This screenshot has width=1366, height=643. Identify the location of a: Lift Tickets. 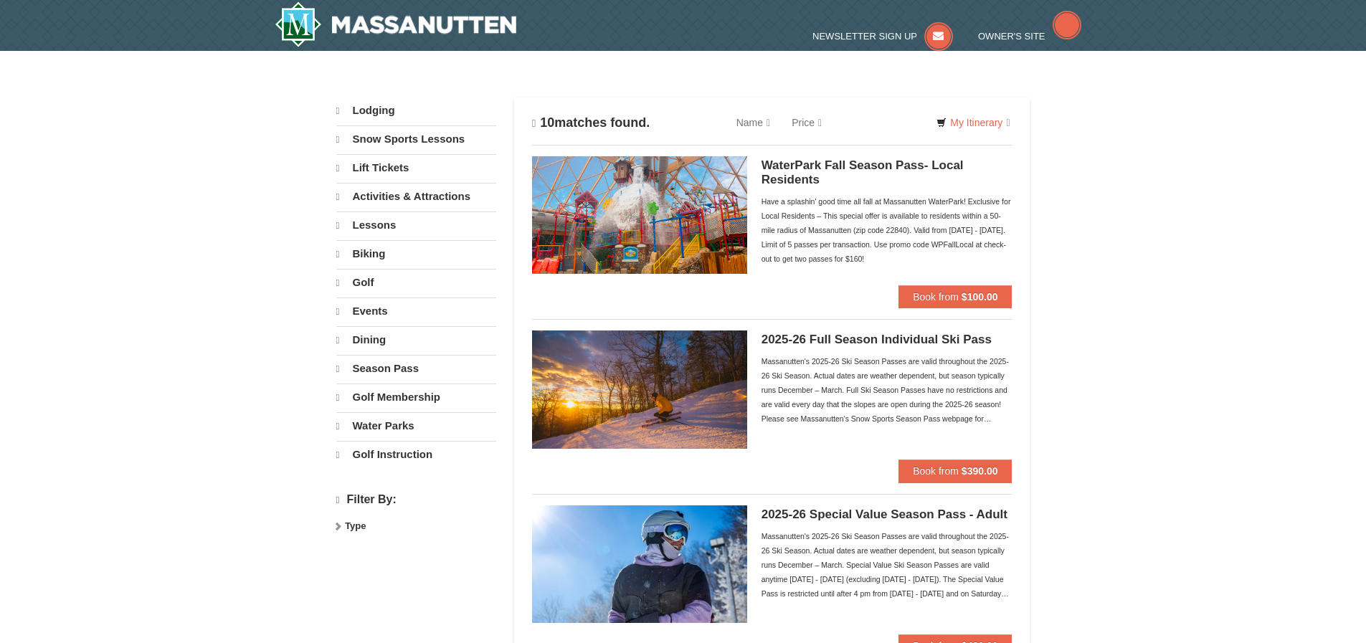
(416, 168).